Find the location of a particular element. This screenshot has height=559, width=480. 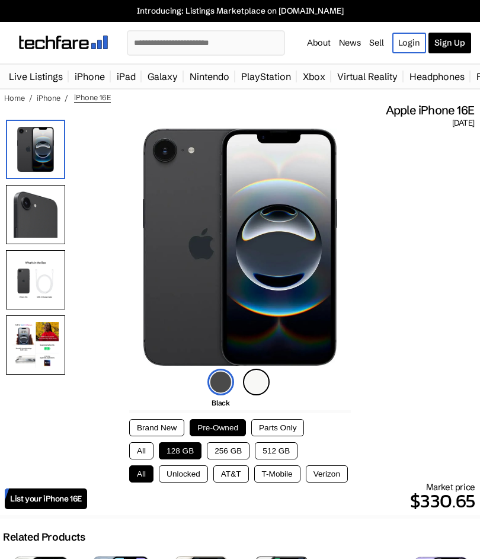

button: 256 GB is located at coordinates (228, 450).